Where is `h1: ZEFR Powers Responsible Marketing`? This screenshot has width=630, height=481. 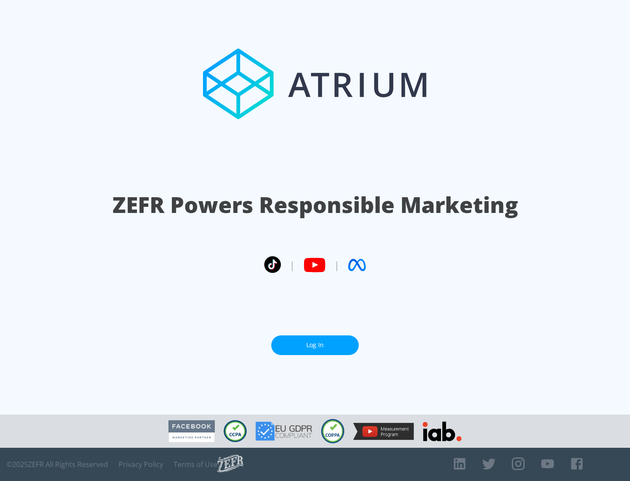 h1: ZEFR Powers Responsible Marketing is located at coordinates (315, 205).